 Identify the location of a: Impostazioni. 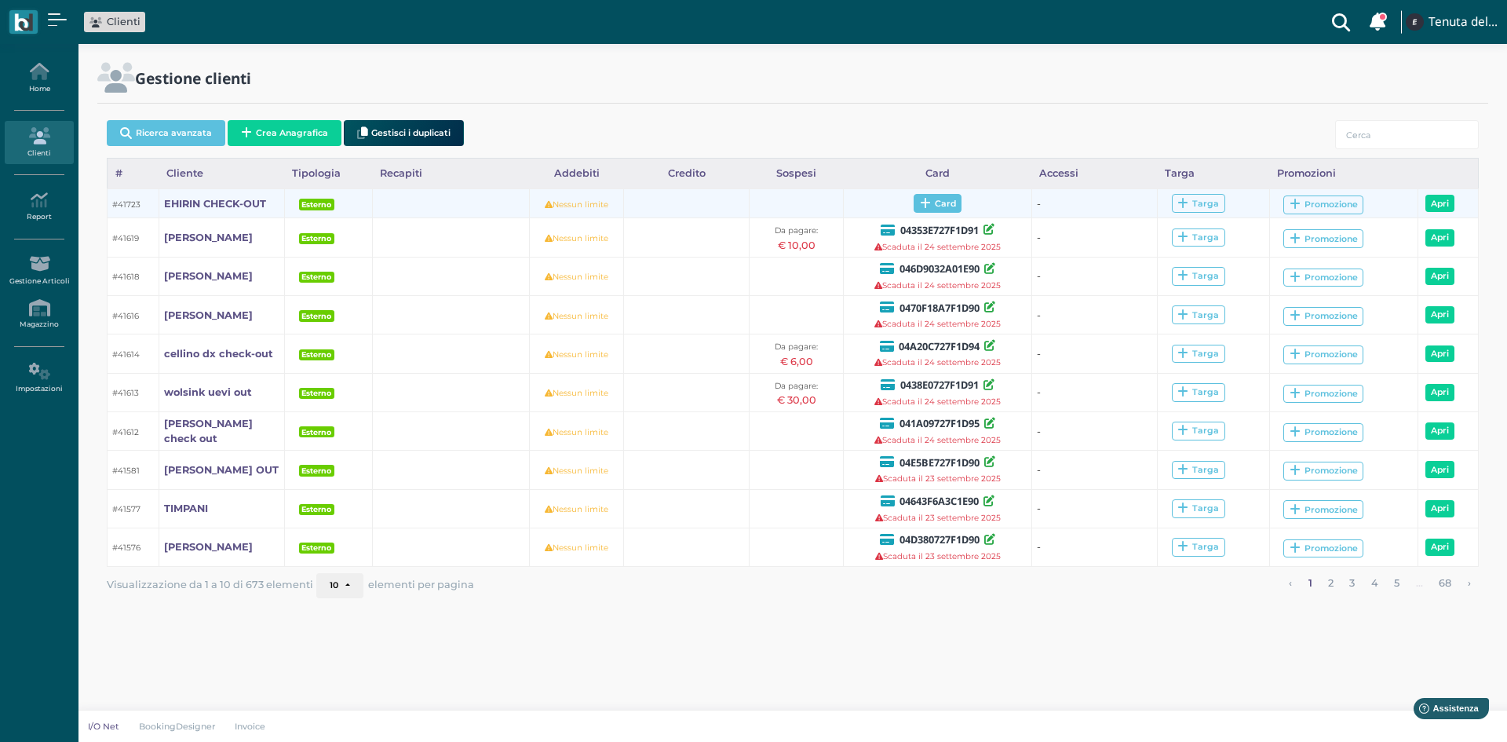
(38, 378).